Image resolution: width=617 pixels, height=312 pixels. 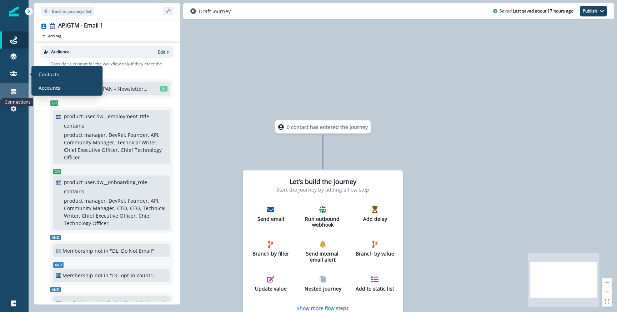 What do you see at coordinates (323, 222) in the screenshot?
I see `p: Run outbound webhook` at bounding box center [323, 222].